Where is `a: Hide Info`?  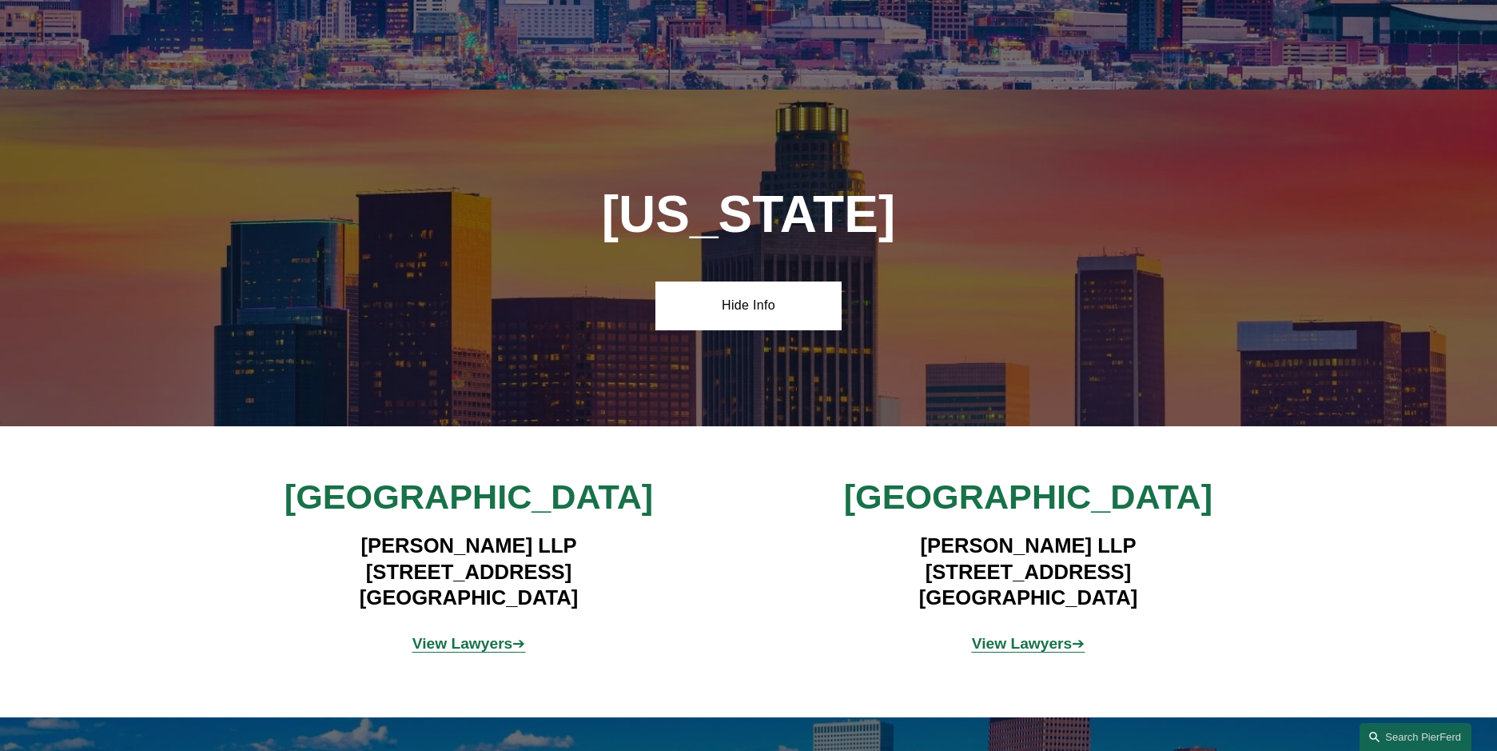
a: Hide Info is located at coordinates (748, 305).